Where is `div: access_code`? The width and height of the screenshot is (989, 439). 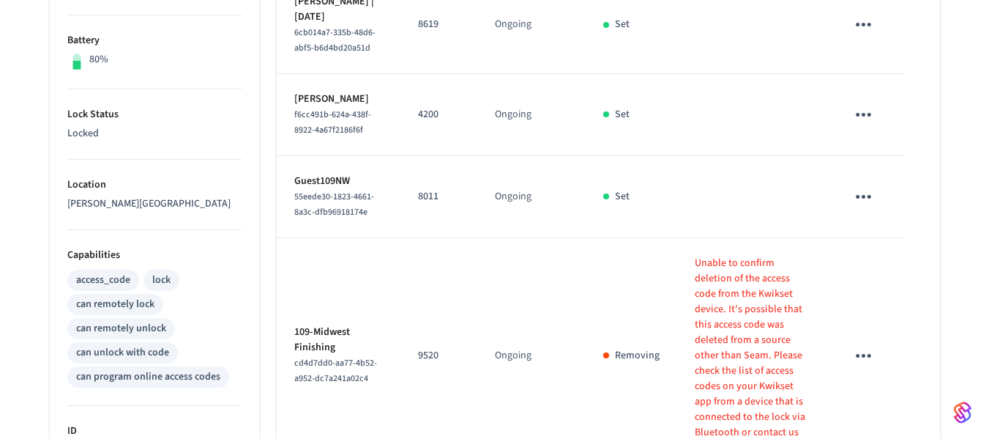
div: access_code is located at coordinates (103, 280).